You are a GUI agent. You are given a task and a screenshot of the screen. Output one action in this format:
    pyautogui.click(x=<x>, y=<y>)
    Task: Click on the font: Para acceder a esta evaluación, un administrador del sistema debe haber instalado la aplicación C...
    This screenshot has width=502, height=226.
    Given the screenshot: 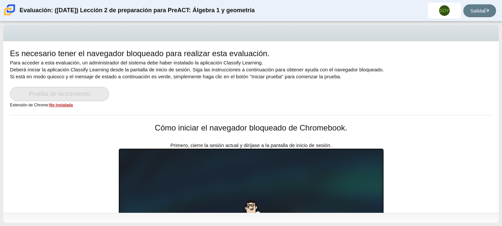 What is the action you would take?
    pyautogui.click(x=136, y=63)
    